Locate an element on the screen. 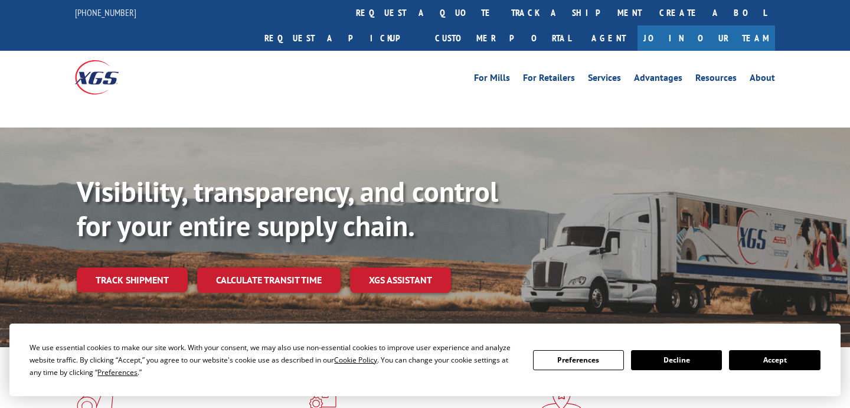 This screenshot has height=408, width=850. a: Track shipment is located at coordinates (132, 280).